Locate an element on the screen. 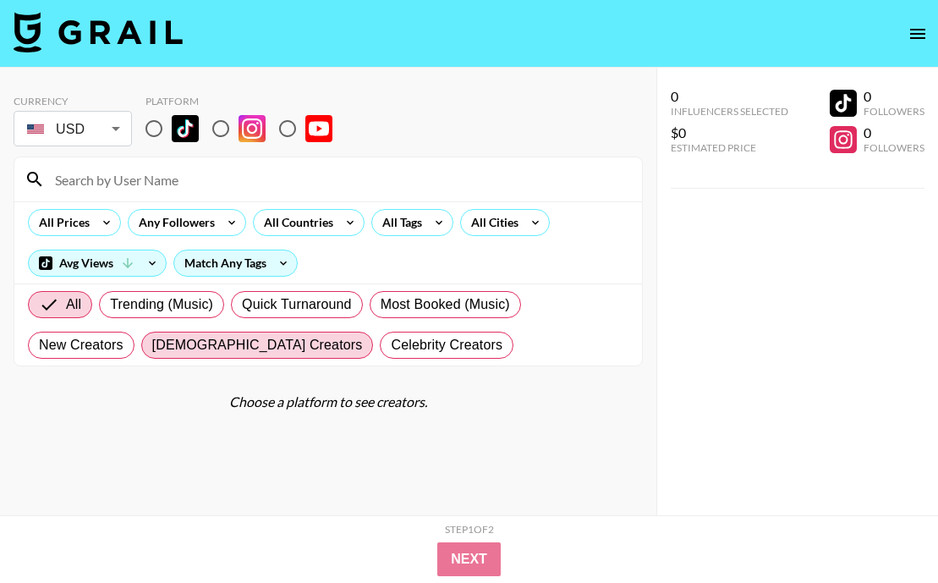 The width and height of the screenshot is (938, 583). div: Currency is located at coordinates (73, 101).